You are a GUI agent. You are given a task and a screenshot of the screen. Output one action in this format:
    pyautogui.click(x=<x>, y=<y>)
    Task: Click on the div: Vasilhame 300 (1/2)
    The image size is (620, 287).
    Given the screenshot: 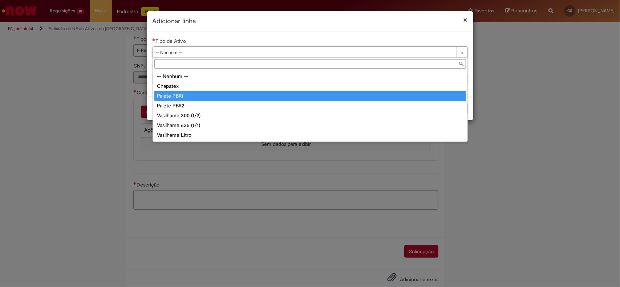 What is the action you would take?
    pyautogui.click(x=310, y=115)
    